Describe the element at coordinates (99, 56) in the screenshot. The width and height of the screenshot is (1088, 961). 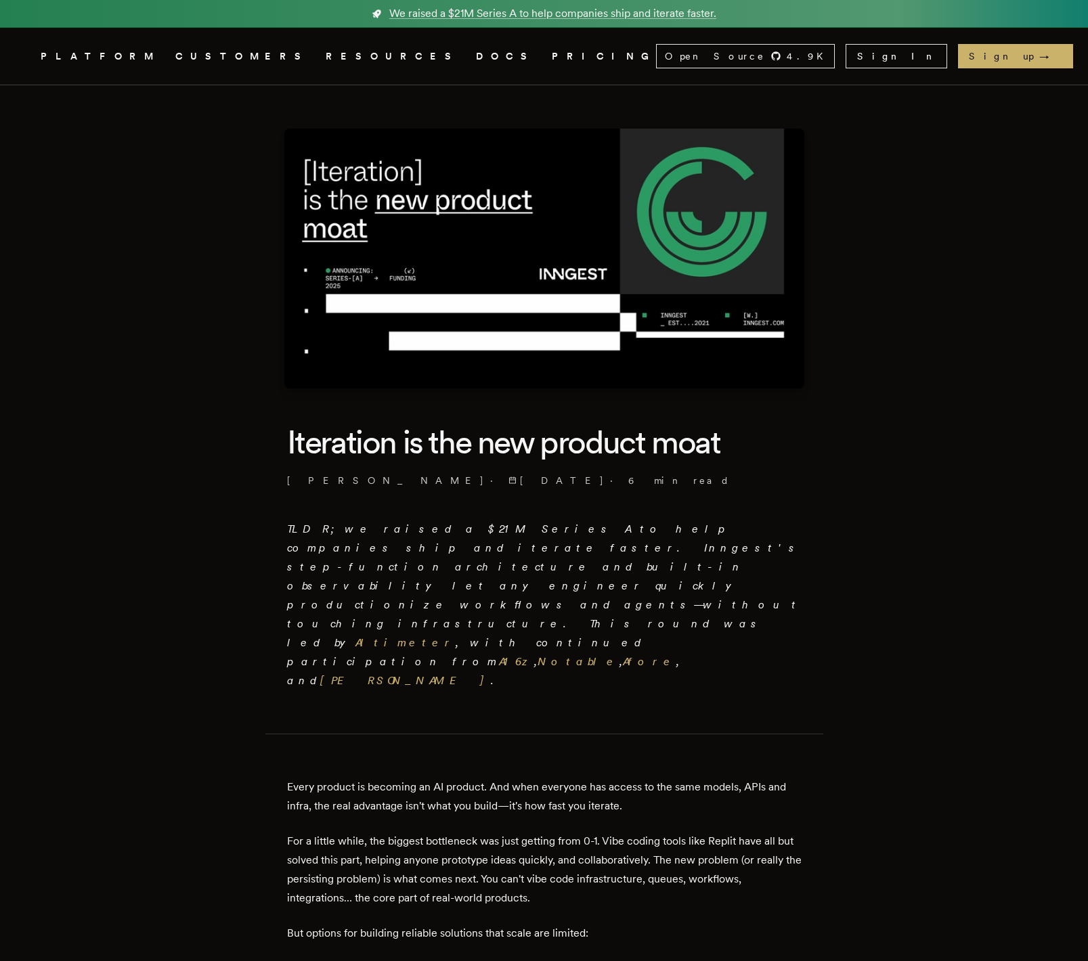
I see `span: PLATFORM` at that location.